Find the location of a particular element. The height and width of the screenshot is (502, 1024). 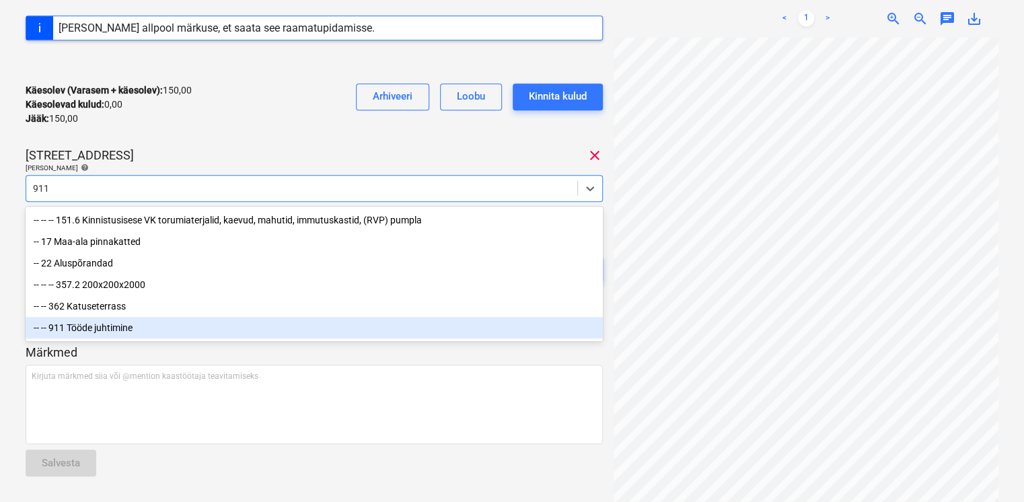

div: -- -- -- 357.2 200x200x2000 is located at coordinates (314, 284).